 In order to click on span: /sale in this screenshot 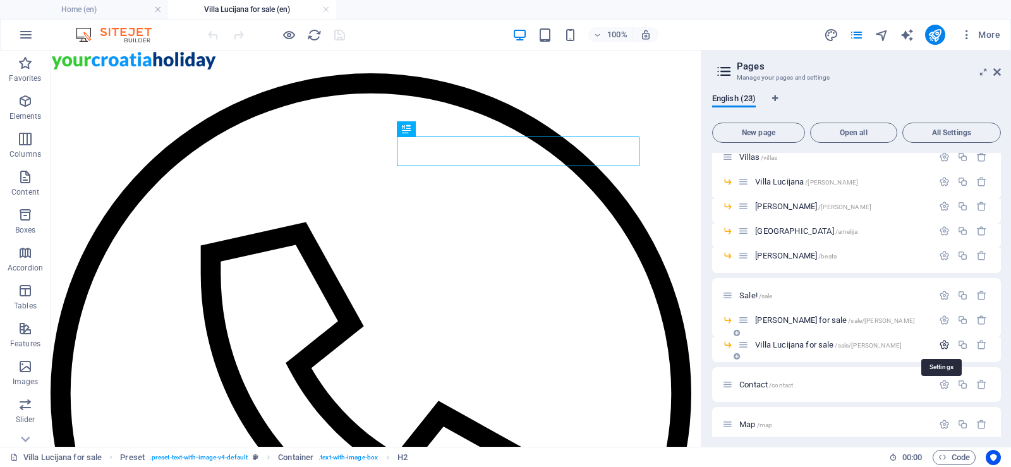, I will do `click(766, 296)`.